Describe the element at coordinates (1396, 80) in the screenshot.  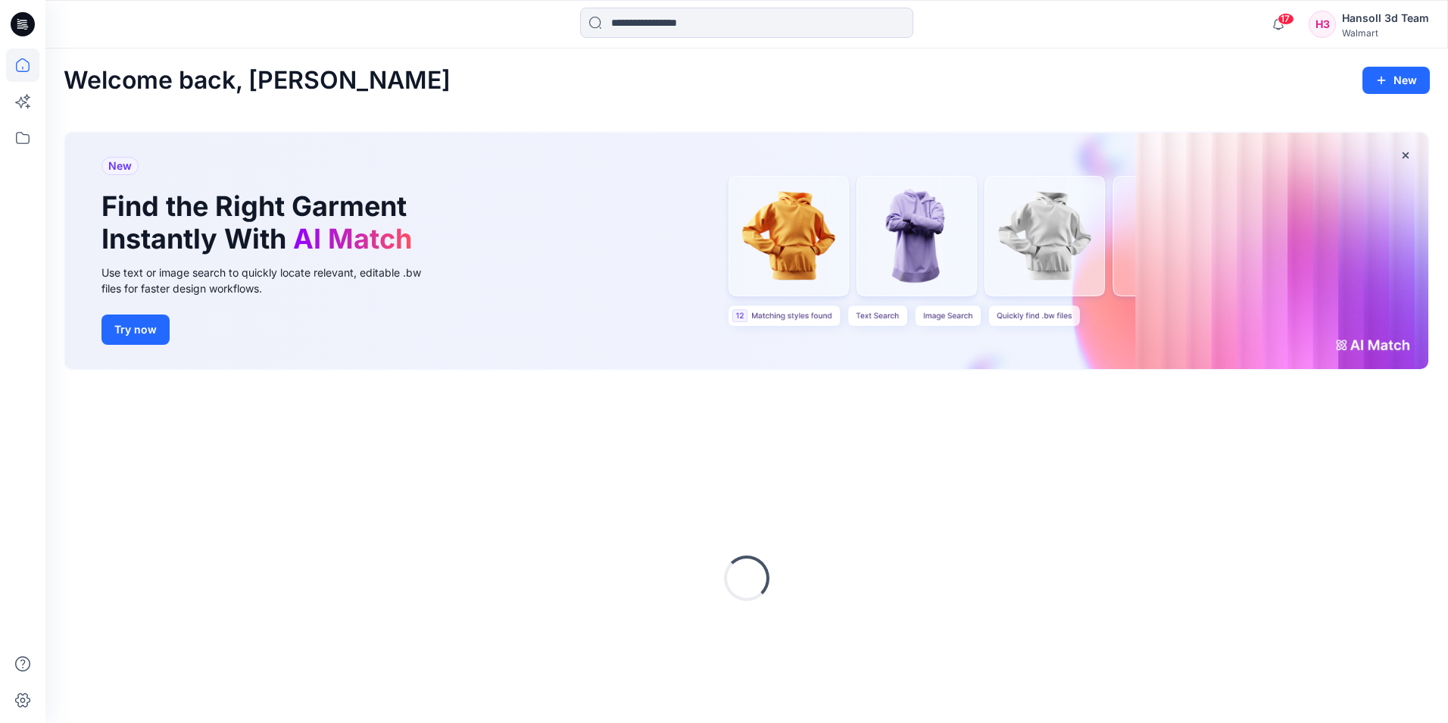
I see `button: New` at that location.